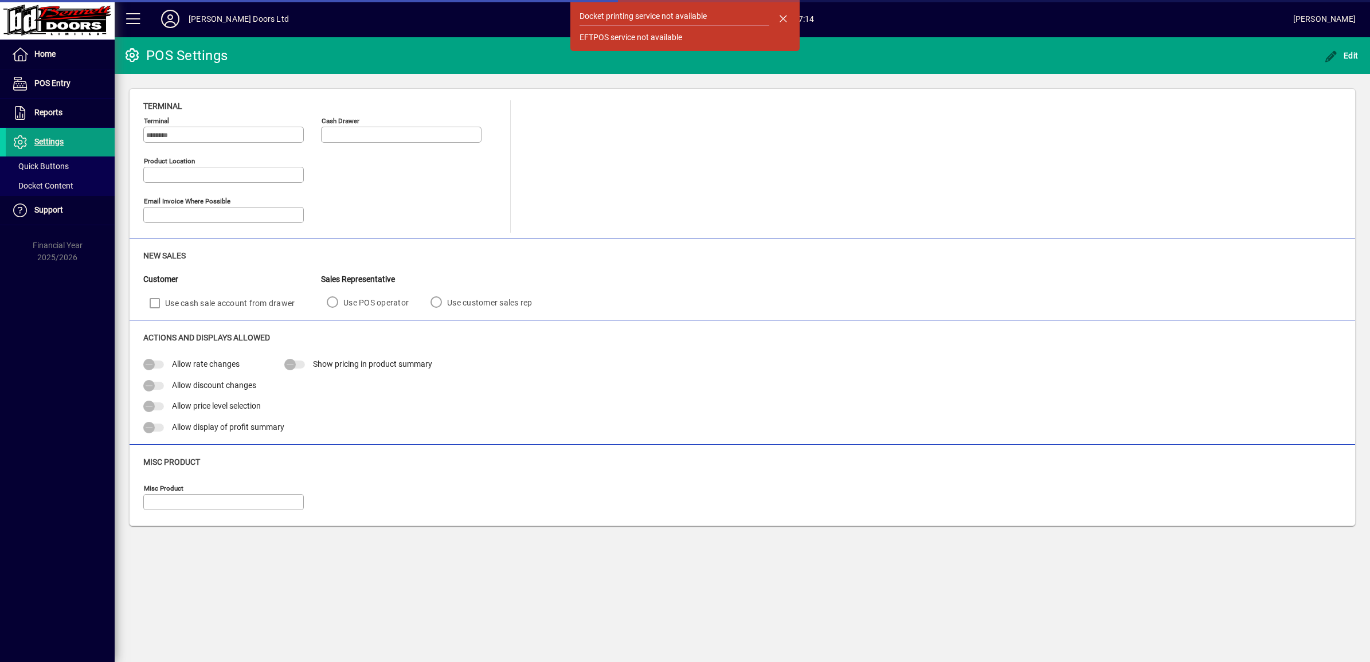  Describe the element at coordinates (163, 106) in the screenshot. I see `span: Terminal` at that location.